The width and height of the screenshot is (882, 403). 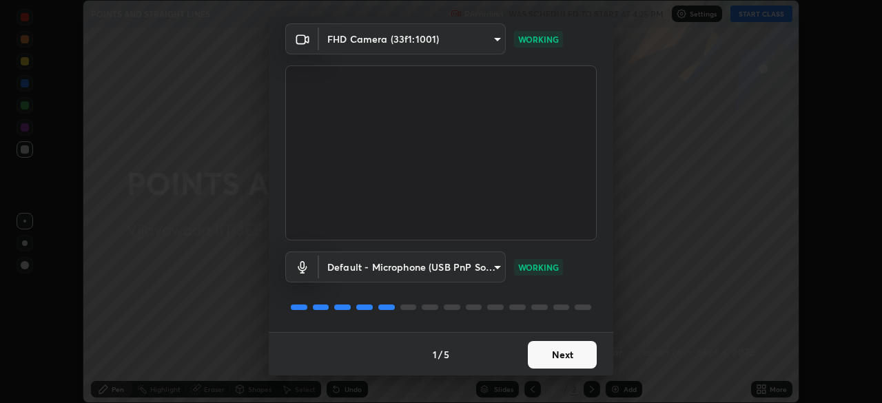 What do you see at coordinates (563, 355) in the screenshot?
I see `button: Next` at bounding box center [563, 355].